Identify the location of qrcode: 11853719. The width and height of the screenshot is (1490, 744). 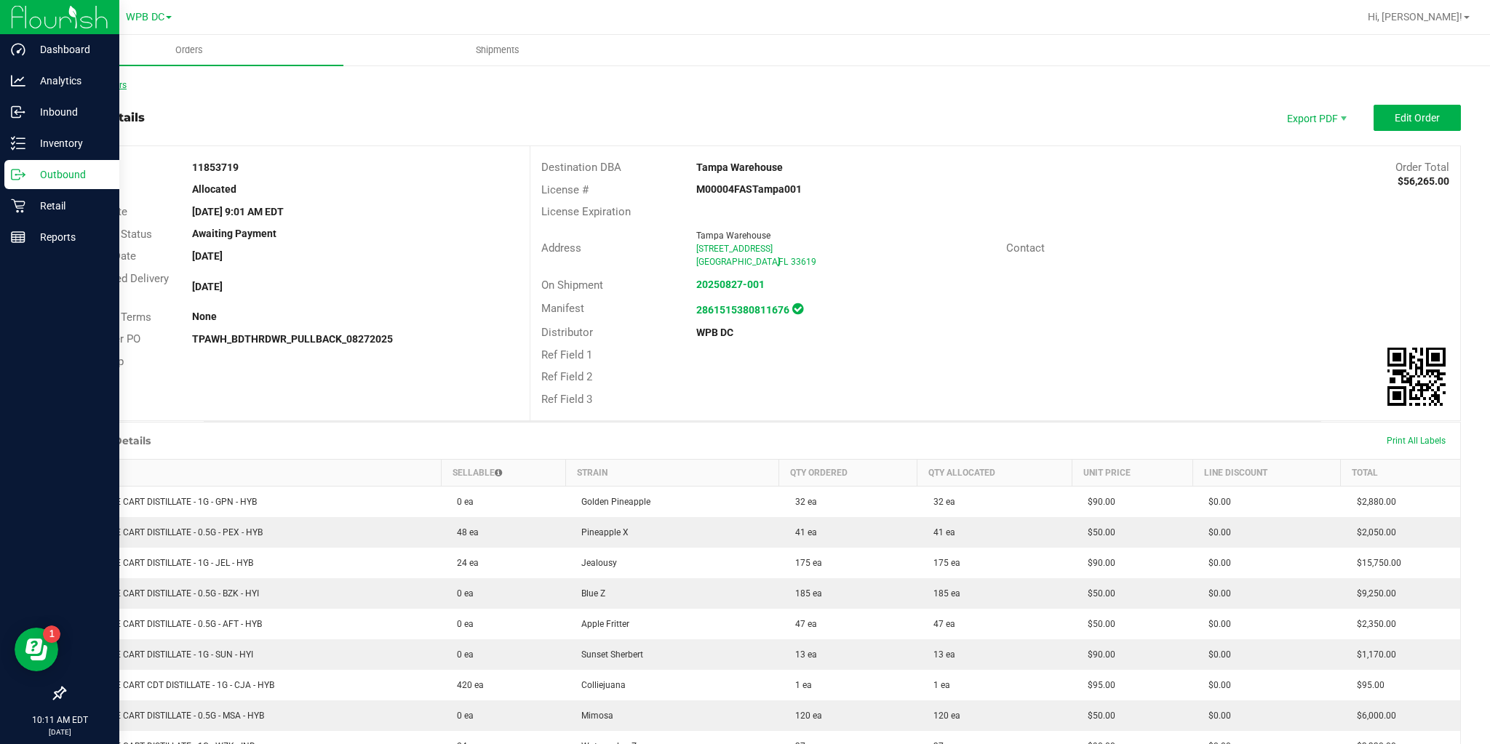
(1416, 377).